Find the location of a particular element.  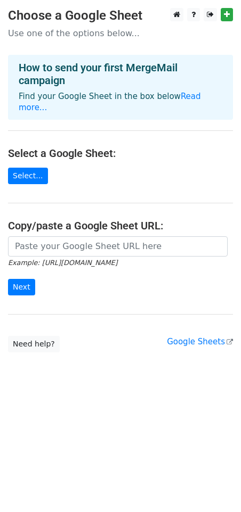

p: Use one of the options below... is located at coordinates (120, 33).